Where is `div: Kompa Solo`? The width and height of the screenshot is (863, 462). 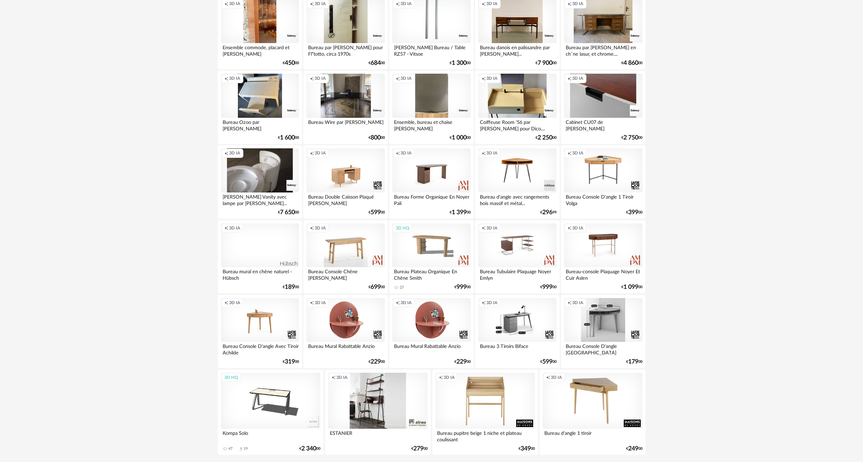
div: Kompa Solo is located at coordinates (271, 435).